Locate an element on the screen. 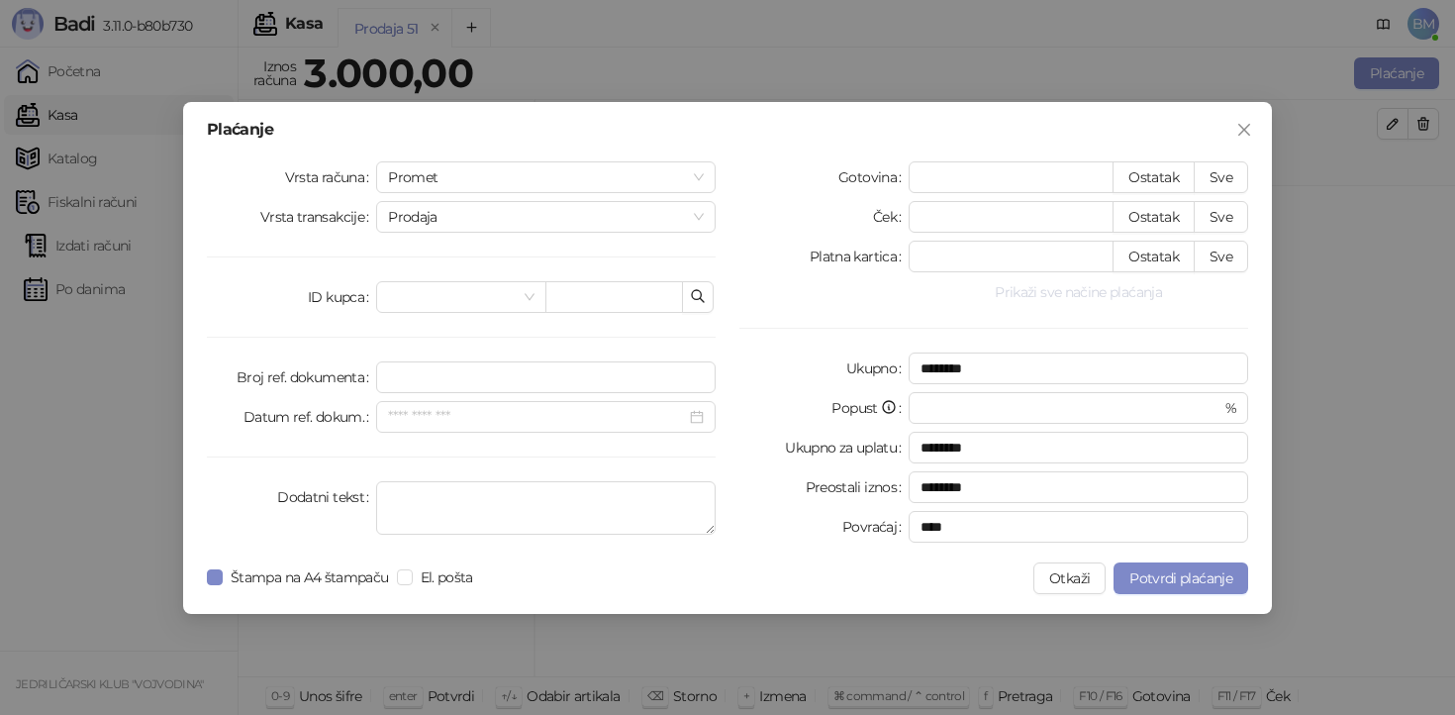 Image resolution: width=1455 pixels, height=715 pixels. span: Promet is located at coordinates (546, 177).